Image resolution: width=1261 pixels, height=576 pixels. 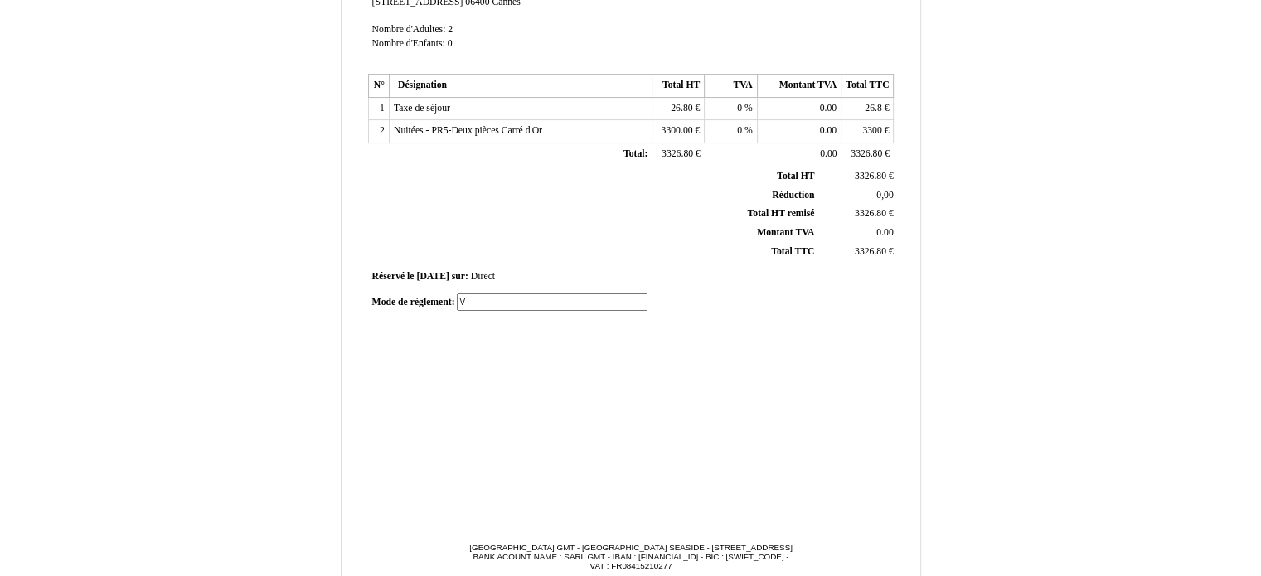 I want to click on span: Nombre d'Enfants:, so click(x=409, y=43).